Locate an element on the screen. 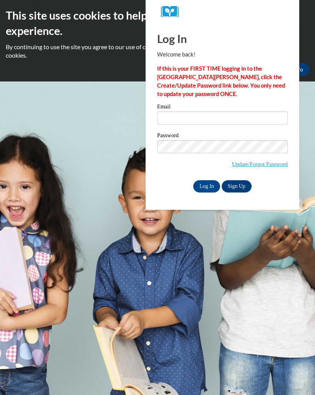  input: Log In is located at coordinates (207, 186).